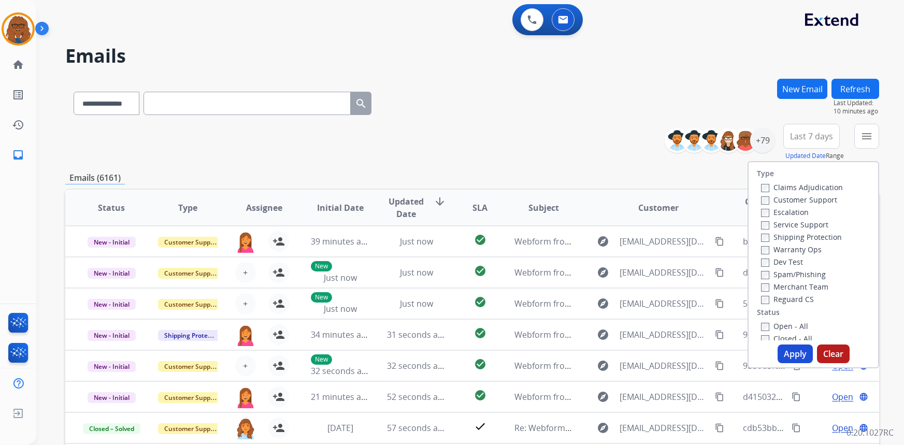  Describe the element at coordinates (765, 288) in the screenshot. I see `input: Merchant Team` at that location.